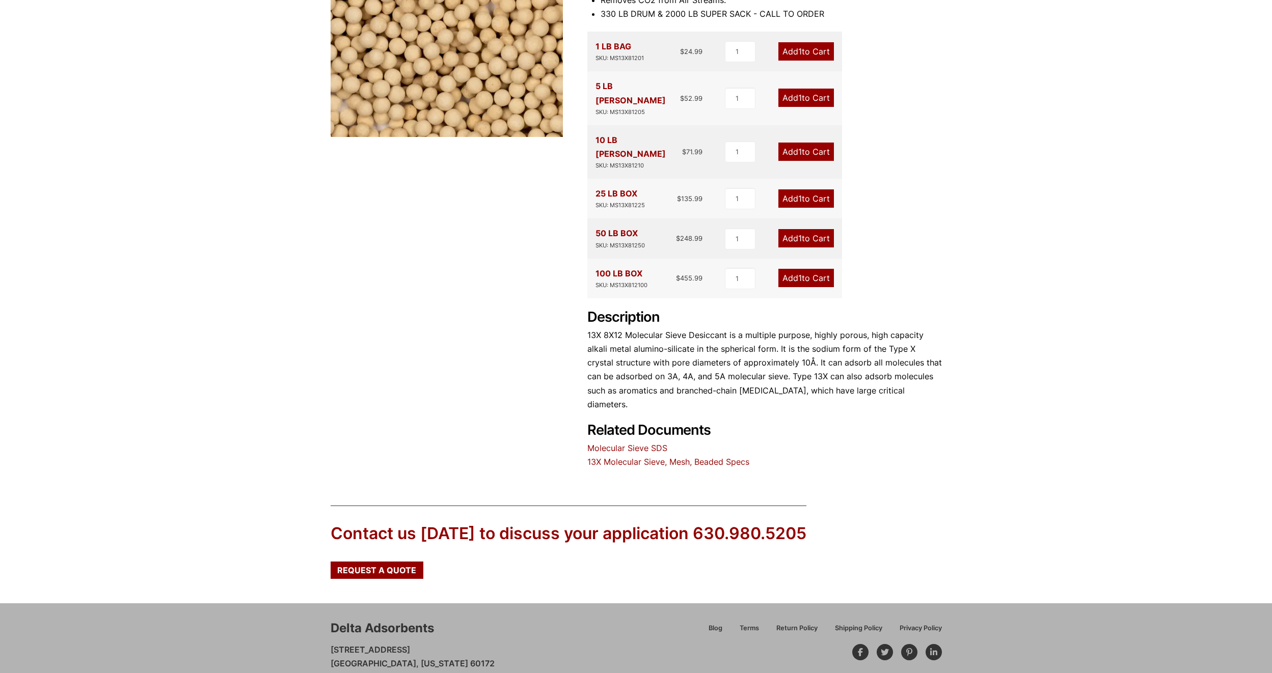  I want to click on div: 25 LB BOX, so click(620, 199).